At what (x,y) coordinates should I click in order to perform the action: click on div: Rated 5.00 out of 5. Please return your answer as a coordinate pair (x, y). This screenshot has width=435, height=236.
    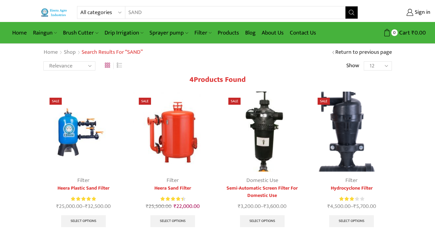
    Looking at the image, I should click on (83, 199).